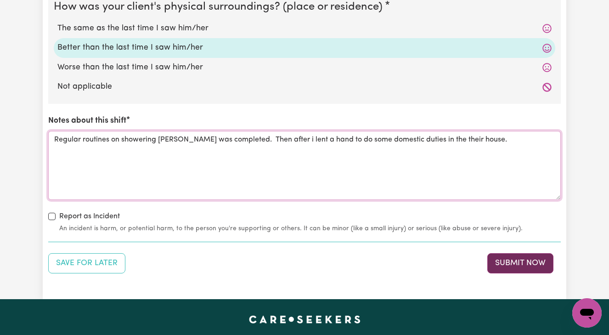 The width and height of the screenshot is (609, 335). Describe the element at coordinates (305, 319) in the screenshot. I see `a: Careseekers home page` at that location.